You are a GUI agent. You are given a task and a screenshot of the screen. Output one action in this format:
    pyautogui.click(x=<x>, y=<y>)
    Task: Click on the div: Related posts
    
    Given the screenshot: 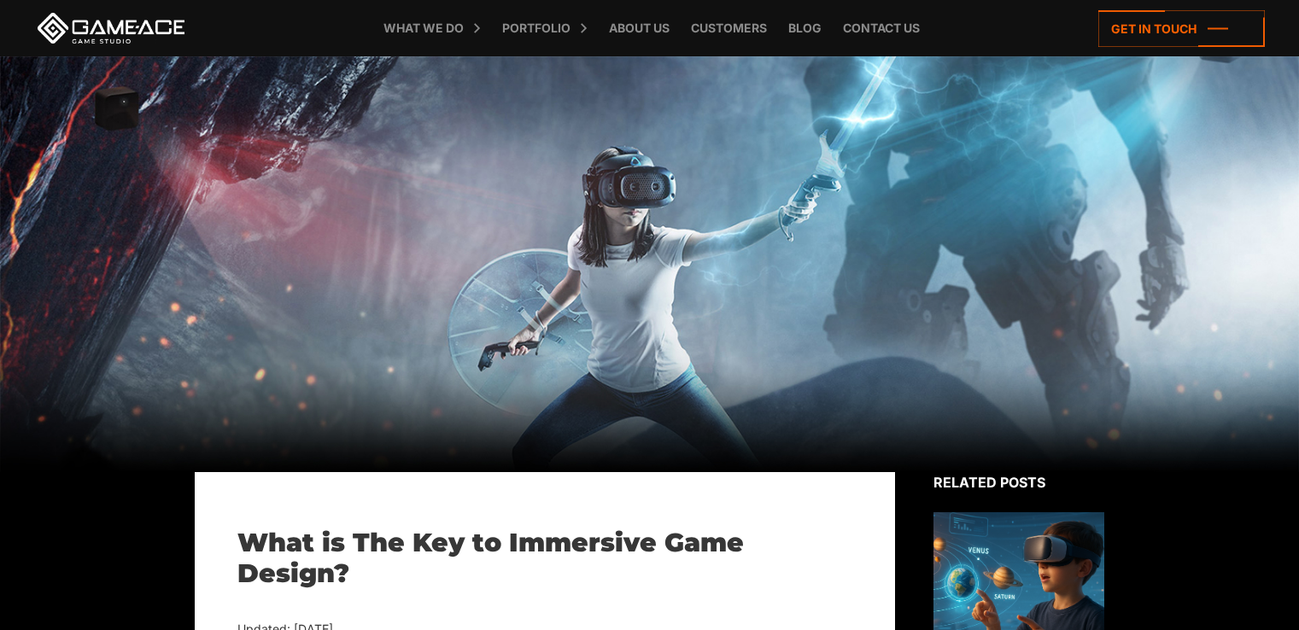 What is the action you would take?
    pyautogui.click(x=1019, y=483)
    